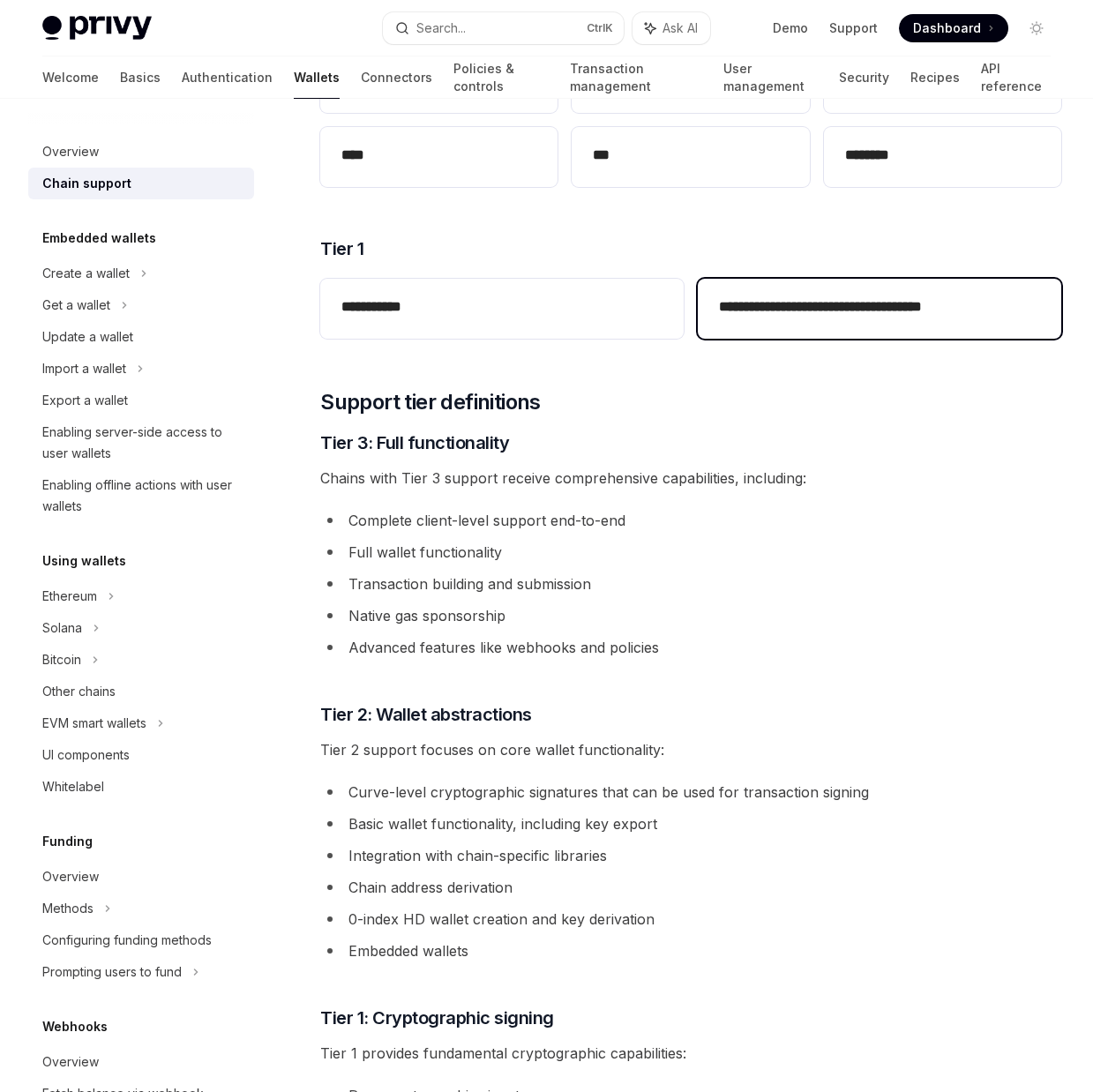 This screenshot has width=1093, height=1092. Describe the element at coordinates (791, 28) in the screenshot. I see `a: Demo` at that location.